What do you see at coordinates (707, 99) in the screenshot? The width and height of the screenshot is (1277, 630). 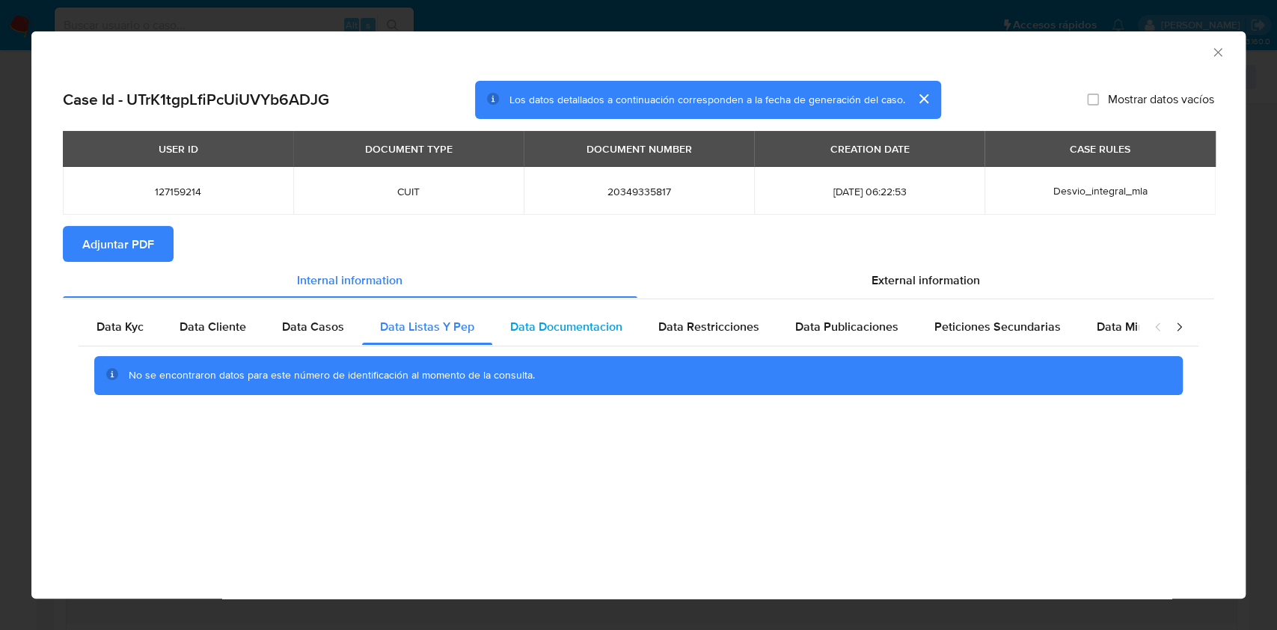 I see `span: Los datos detallados a continuación corresponden a la fecha de generación del caso.` at bounding box center [707, 99].